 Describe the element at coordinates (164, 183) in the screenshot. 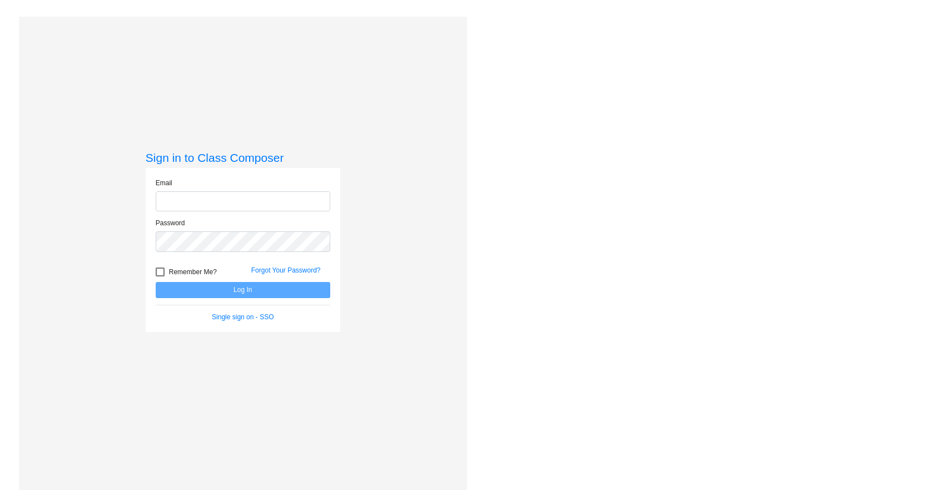

I see `label: Email` at that location.